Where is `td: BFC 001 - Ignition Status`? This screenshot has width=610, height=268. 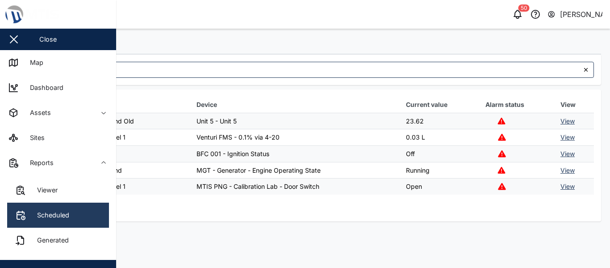
td: BFC 001 - Ignition Status is located at coordinates (297, 154).